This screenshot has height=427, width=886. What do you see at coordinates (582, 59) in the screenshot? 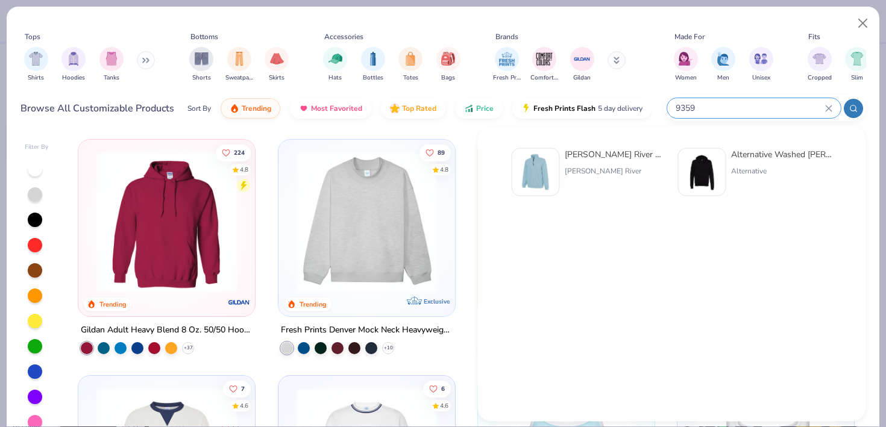
I see `img: Gildan Image` at bounding box center [582, 59].